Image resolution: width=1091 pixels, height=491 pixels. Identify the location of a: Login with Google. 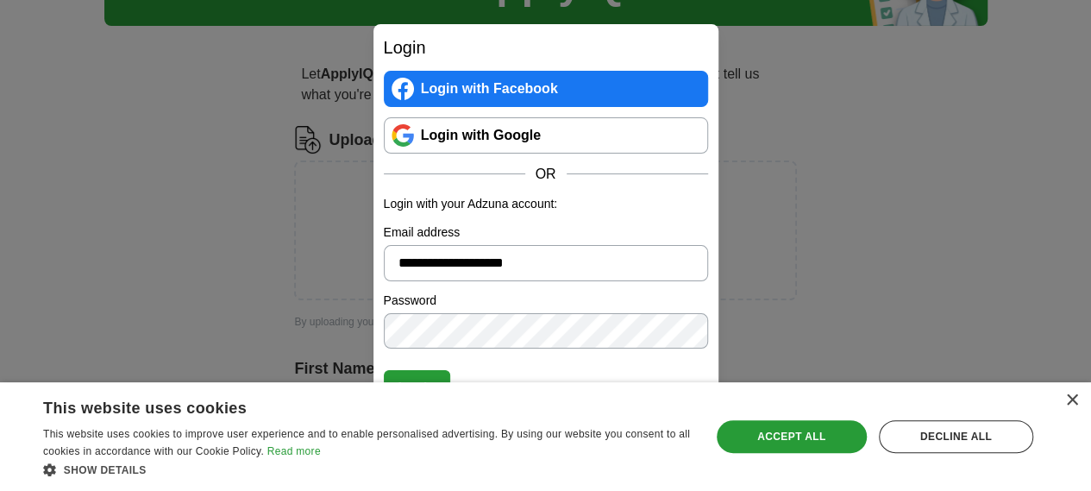
(546, 135).